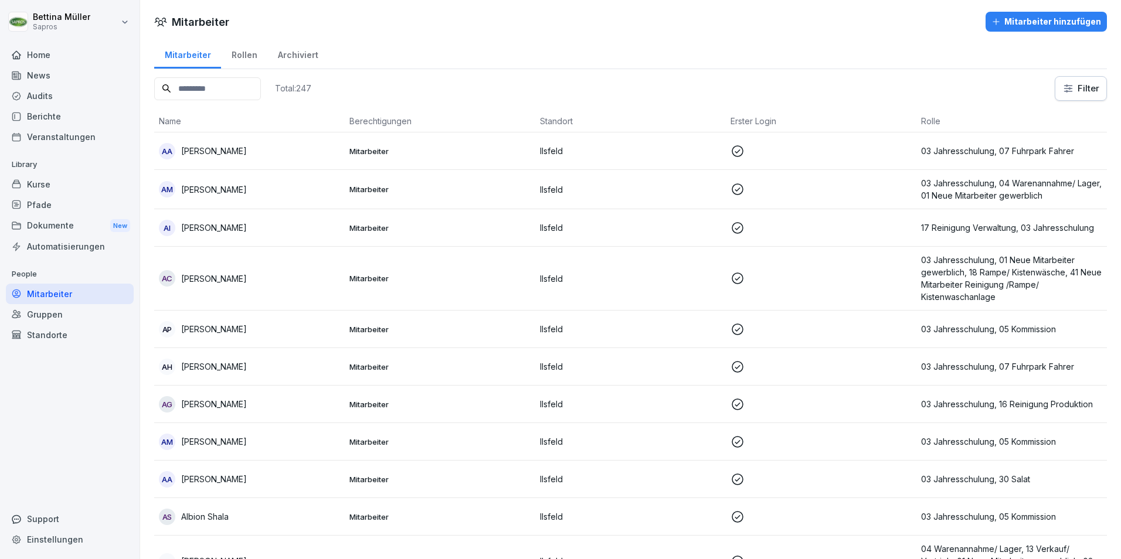  Describe the element at coordinates (70, 116) in the screenshot. I see `div: Berichte` at that location.